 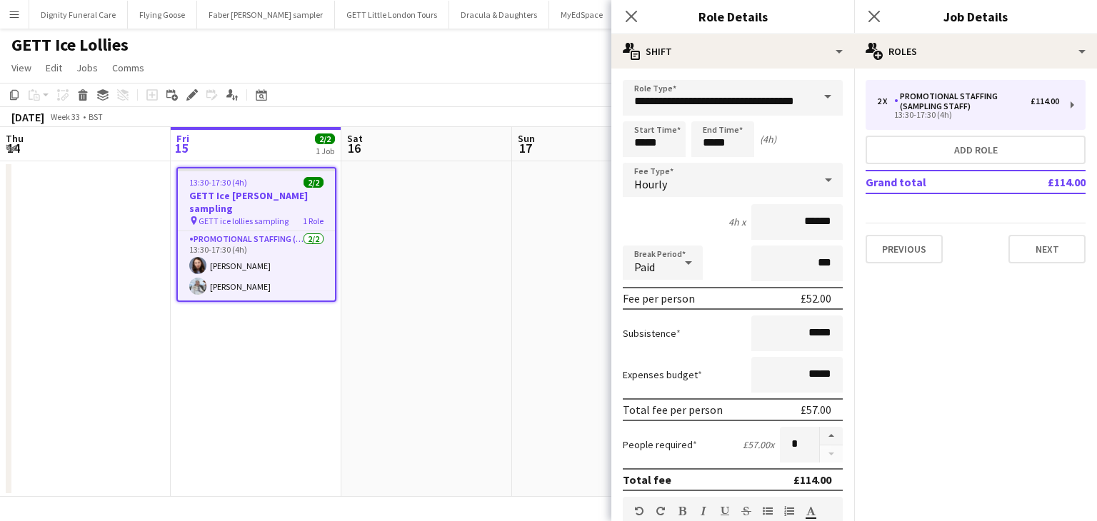 I want to click on h1: GETT Ice Lollies, so click(x=70, y=45).